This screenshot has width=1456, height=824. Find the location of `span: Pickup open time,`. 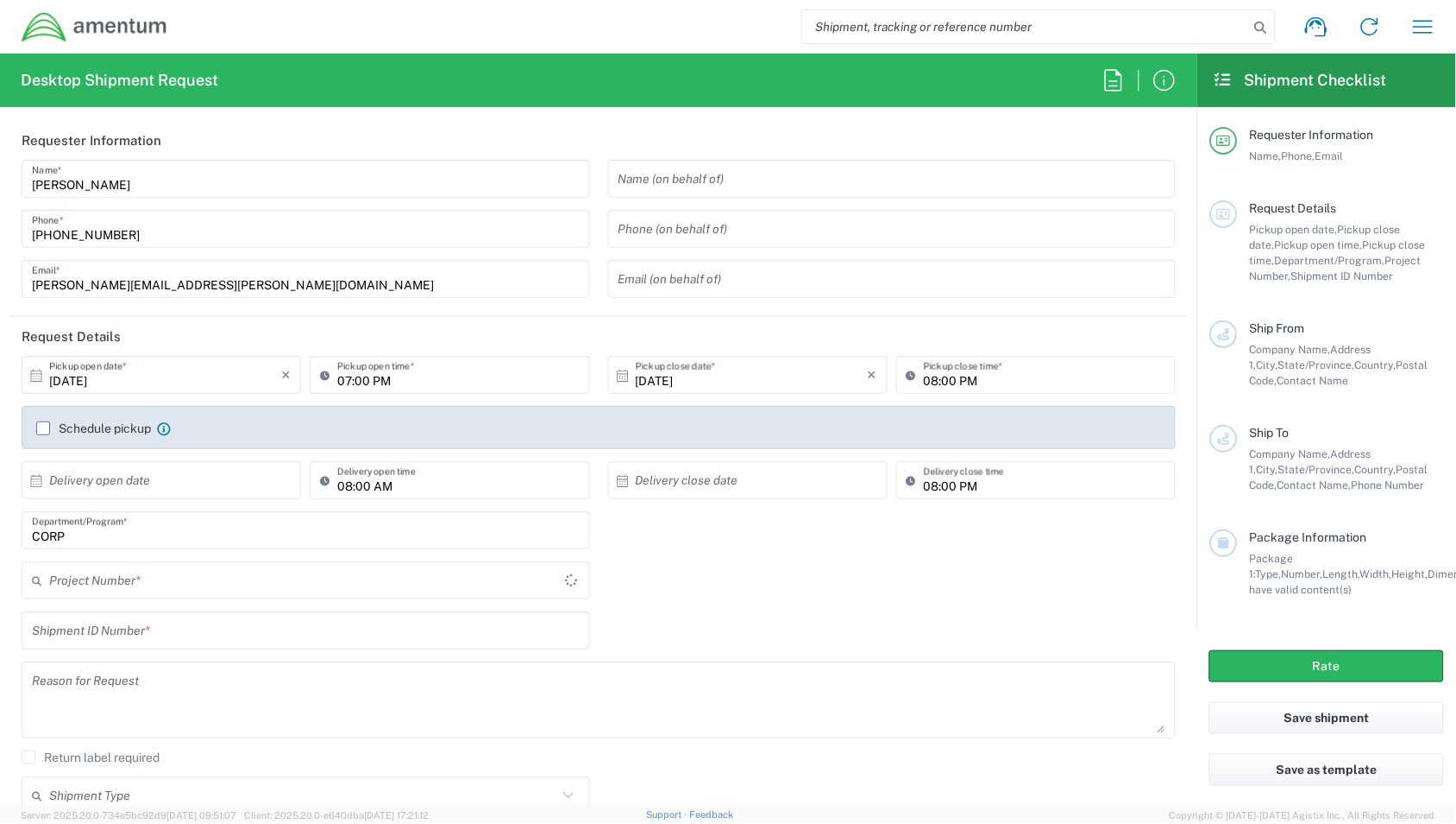

span: Pickup open time, is located at coordinates (1319, 245).